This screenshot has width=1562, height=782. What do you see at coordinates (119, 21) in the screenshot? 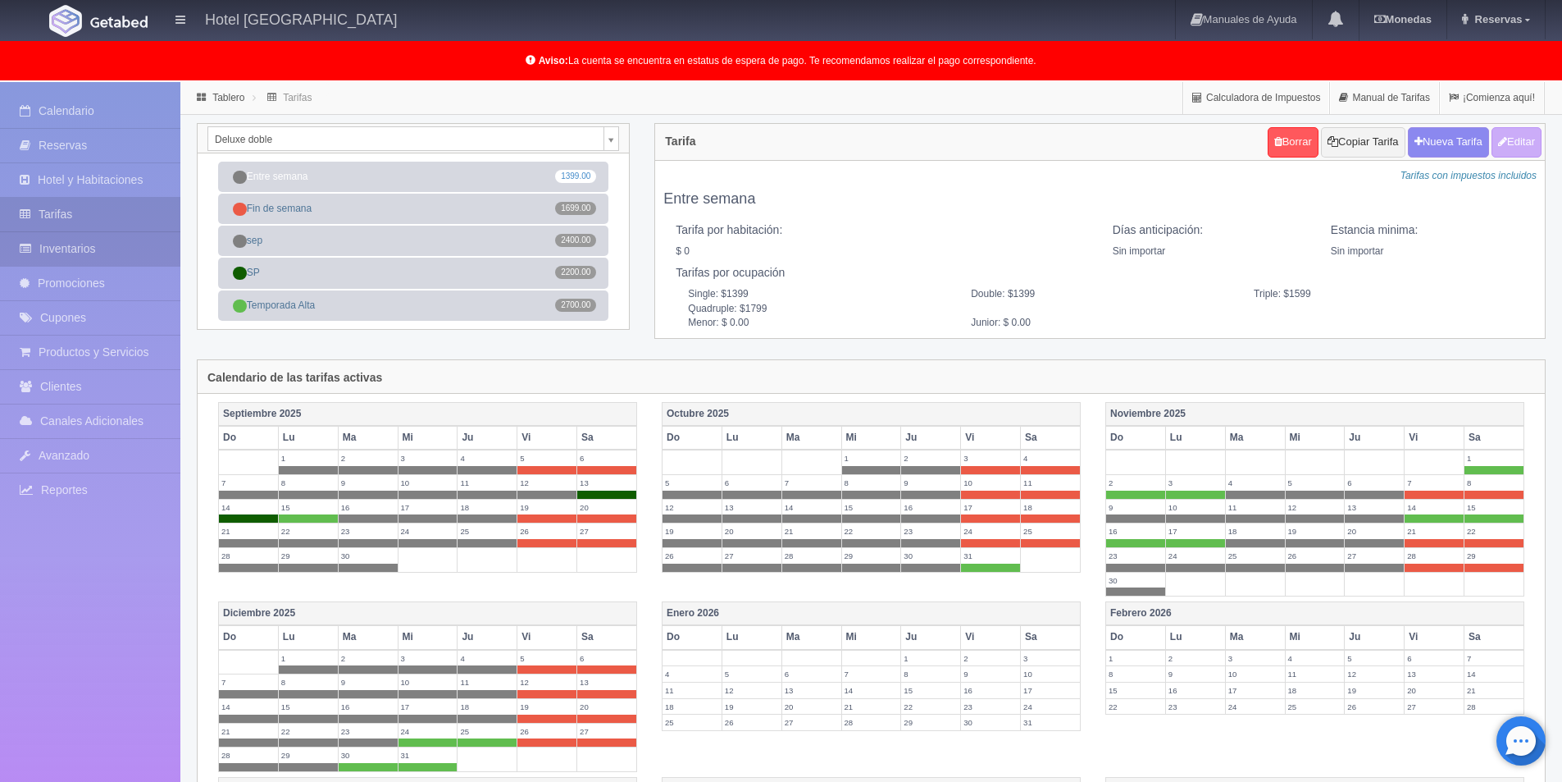
I see `img: Getabed` at bounding box center [119, 21].